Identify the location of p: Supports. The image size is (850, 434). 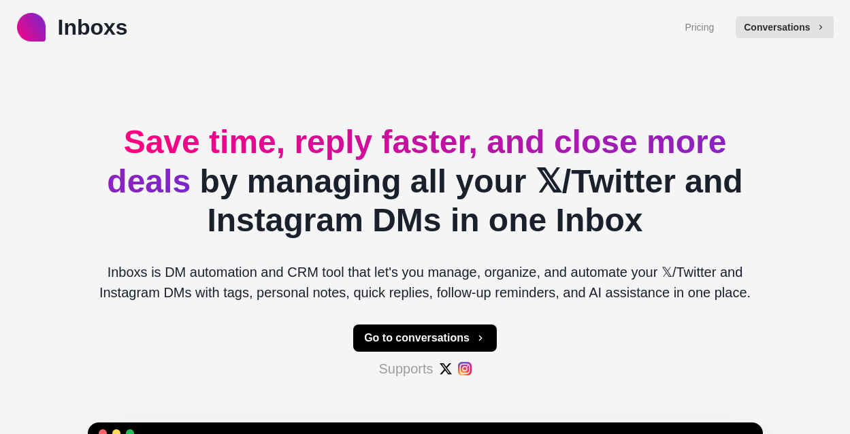
(406, 369).